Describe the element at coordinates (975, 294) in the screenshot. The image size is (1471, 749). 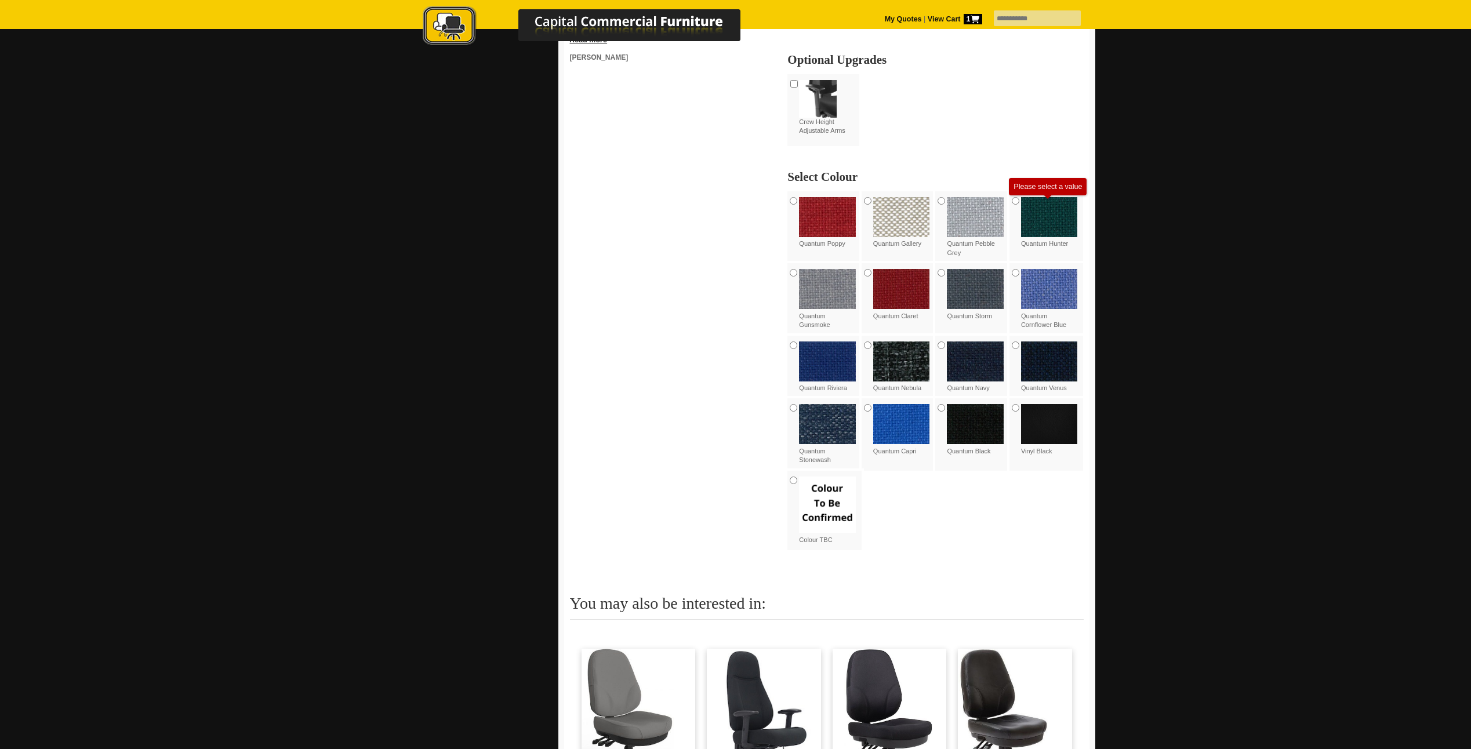
I see `label: Quantum Storm` at that location.